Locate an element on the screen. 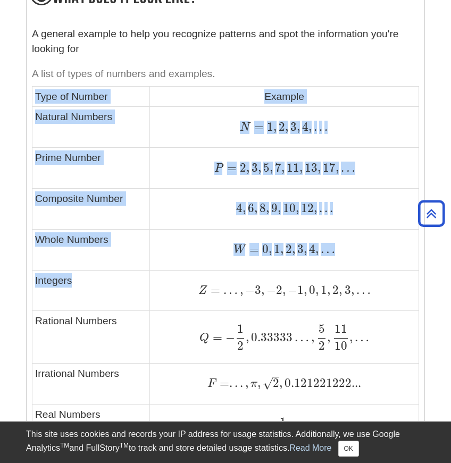 The width and height of the screenshot is (451, 463). span: 11 is located at coordinates (341, 329).